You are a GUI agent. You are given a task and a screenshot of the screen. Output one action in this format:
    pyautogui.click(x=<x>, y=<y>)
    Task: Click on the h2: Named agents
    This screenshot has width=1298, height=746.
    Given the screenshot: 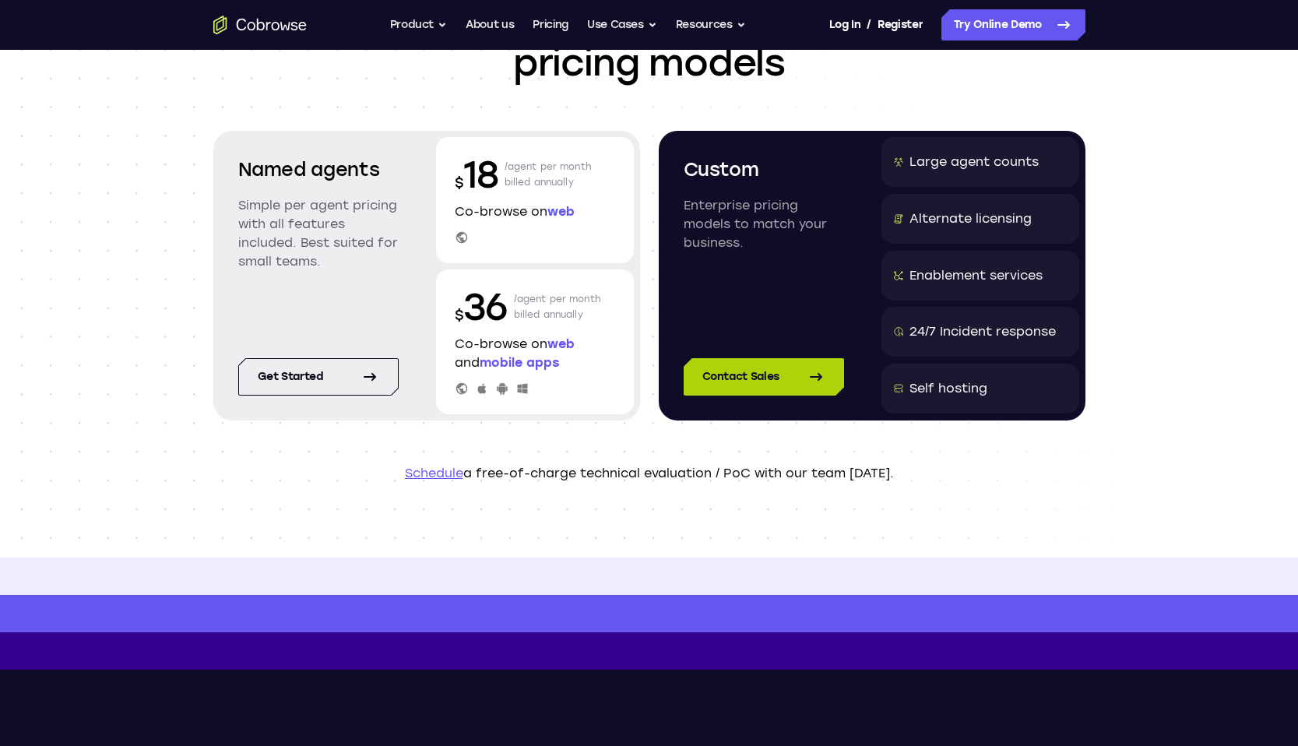 What is the action you would take?
    pyautogui.click(x=318, y=170)
    